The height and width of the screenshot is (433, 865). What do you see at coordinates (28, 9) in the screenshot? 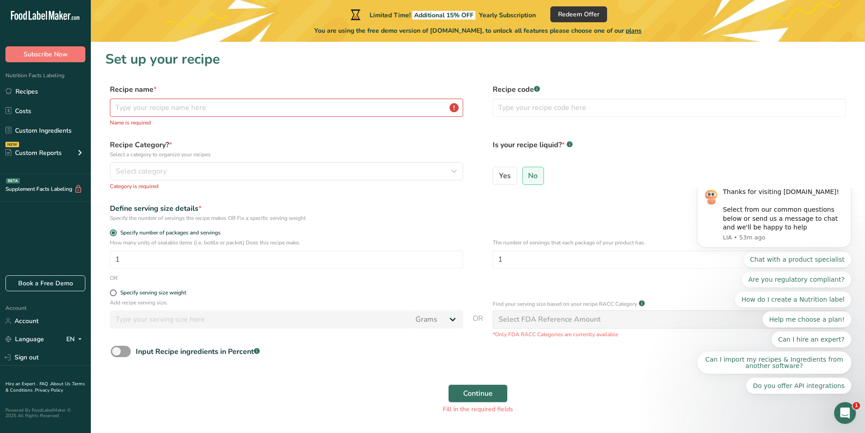
I see `img: Profile image for LIA` at bounding box center [28, 9].